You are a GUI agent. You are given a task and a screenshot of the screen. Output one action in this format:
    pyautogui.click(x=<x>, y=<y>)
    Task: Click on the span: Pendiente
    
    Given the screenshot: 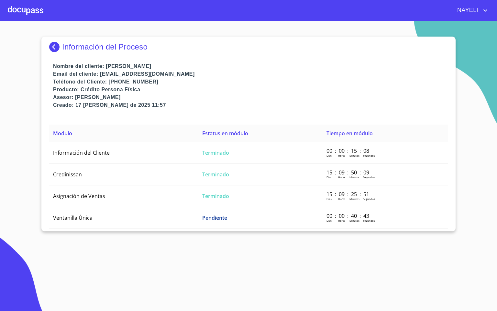 What is the action you would take?
    pyautogui.click(x=214, y=218)
    